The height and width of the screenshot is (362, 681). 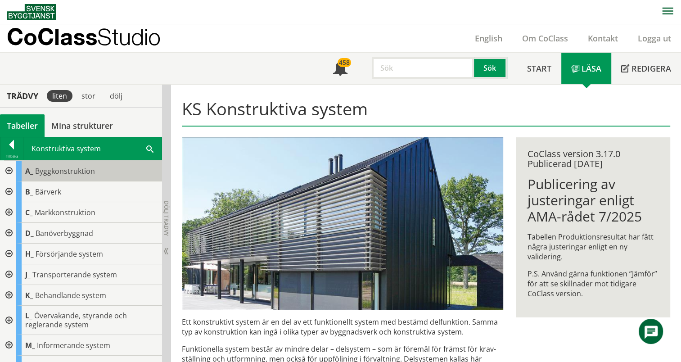 I want to click on span: Notifikationer, so click(x=340, y=69).